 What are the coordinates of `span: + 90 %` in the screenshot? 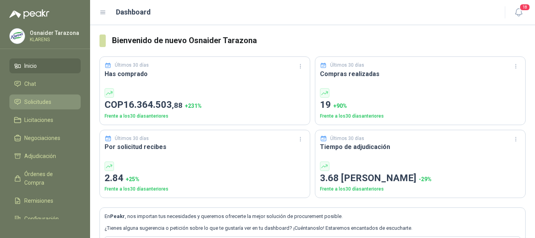 It's located at (340, 106).